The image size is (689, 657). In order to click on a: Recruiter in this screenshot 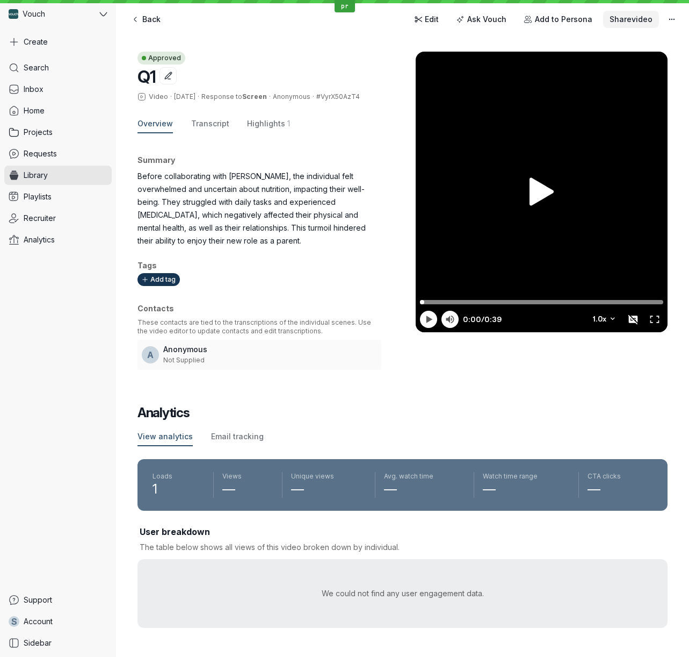, I will do `click(58, 218)`.